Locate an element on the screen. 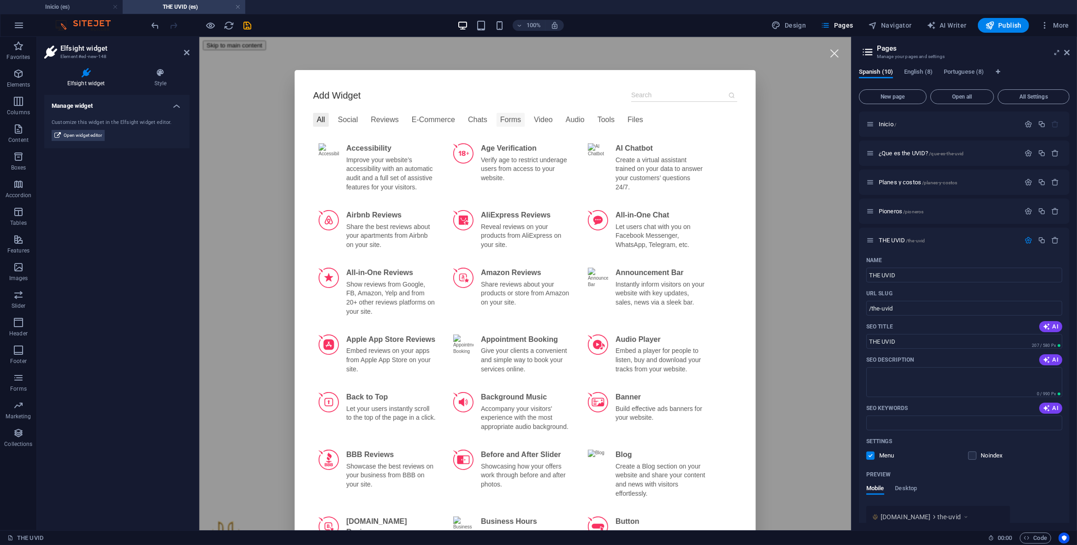 This screenshot has width=1077, height=545. input: Search is located at coordinates (485, 58).